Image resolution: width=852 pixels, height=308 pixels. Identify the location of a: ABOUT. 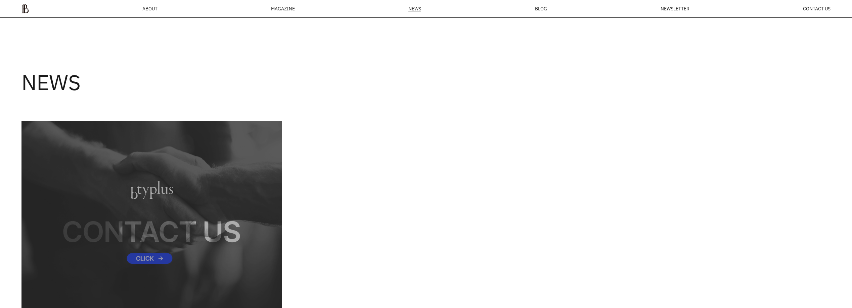
(150, 9).